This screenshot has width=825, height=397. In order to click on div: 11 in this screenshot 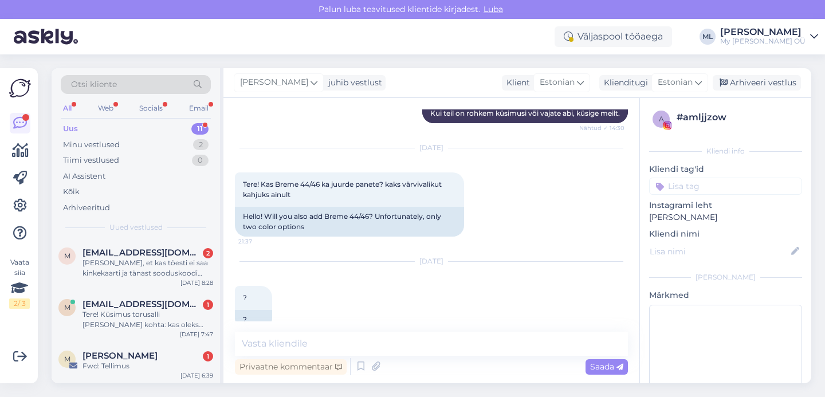, I will do `click(200, 129)`.